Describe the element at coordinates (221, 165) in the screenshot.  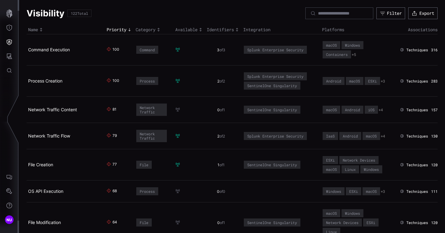
I see `div: 1` at that location.